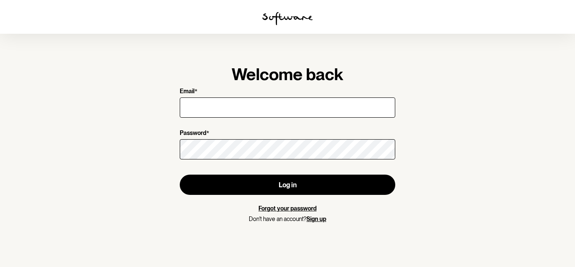 The image size is (575, 267). What do you see at coordinates (288, 184) in the screenshot?
I see `button: Log in` at bounding box center [288, 184].